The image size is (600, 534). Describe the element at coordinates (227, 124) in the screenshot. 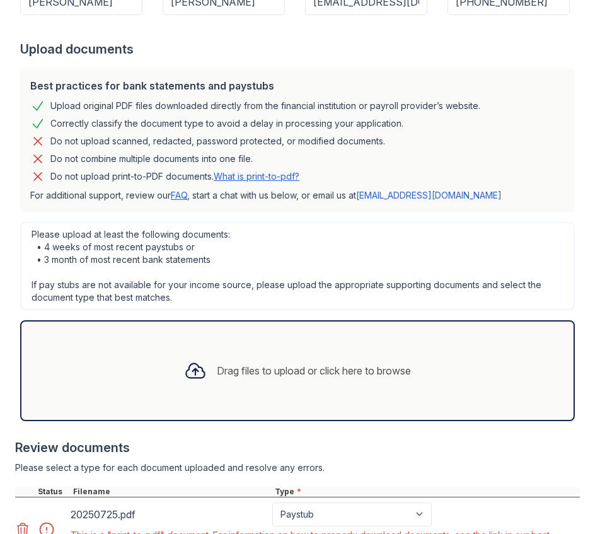

I see `div: Correctly classify the document type to avoid a delay in processing your application.` at that location.